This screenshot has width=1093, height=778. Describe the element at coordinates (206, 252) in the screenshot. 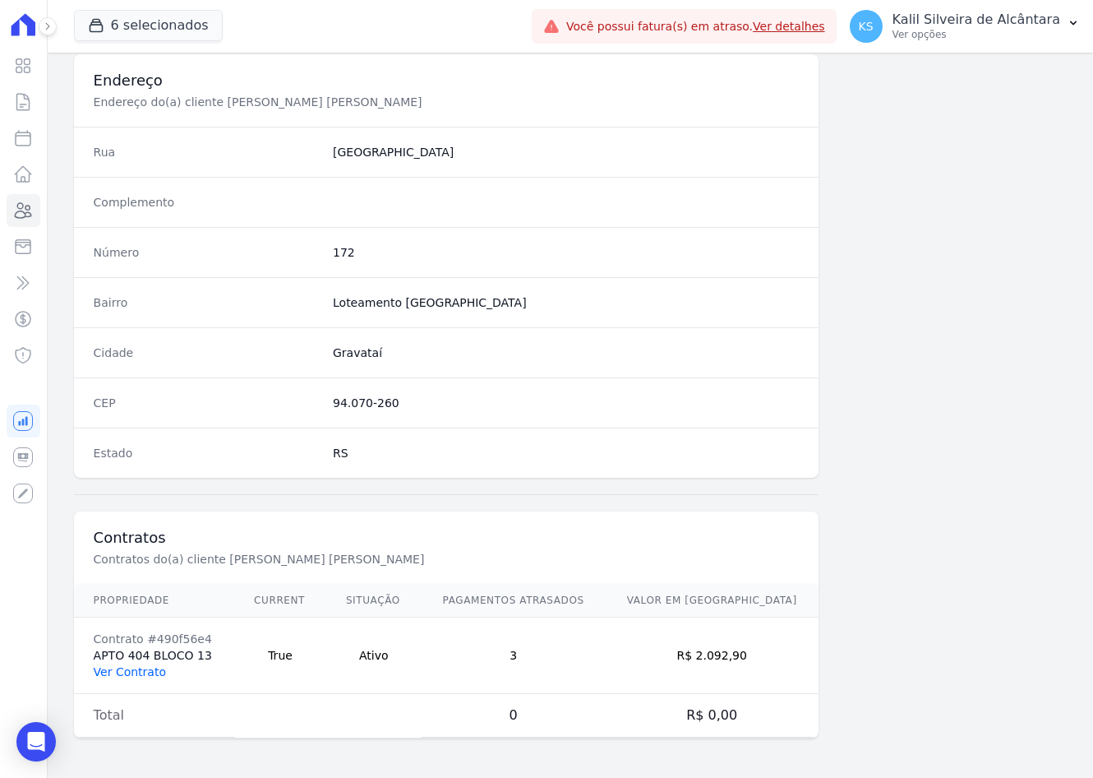

I see `dt: Número` at that location.